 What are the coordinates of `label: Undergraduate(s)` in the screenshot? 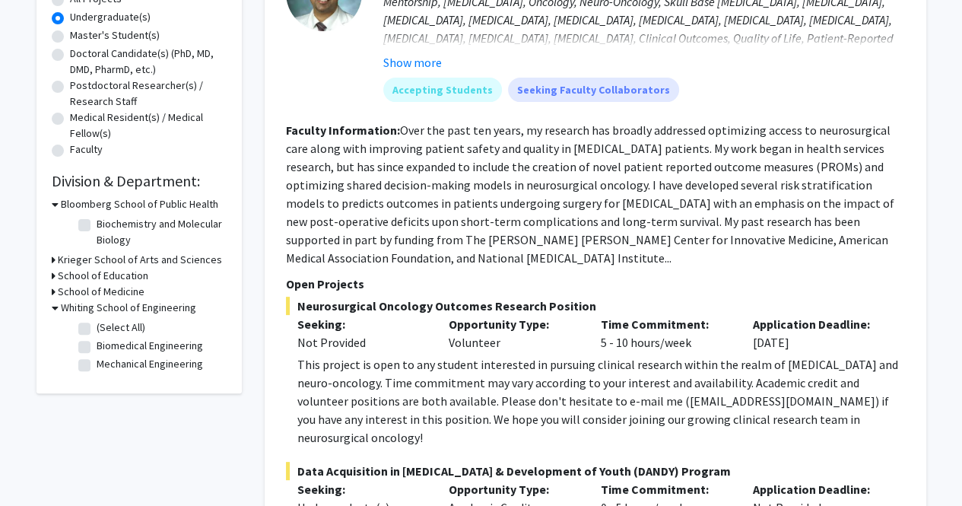 It's located at (110, 17).